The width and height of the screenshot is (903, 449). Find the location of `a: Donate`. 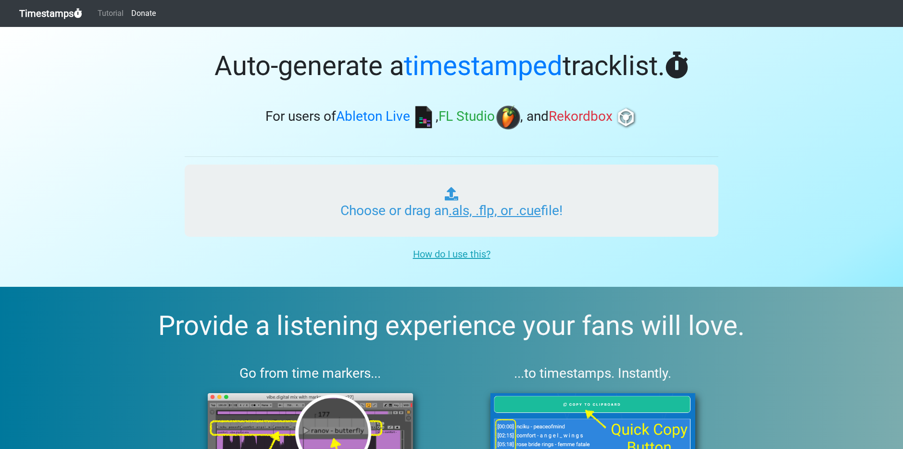

a: Donate is located at coordinates (143, 13).